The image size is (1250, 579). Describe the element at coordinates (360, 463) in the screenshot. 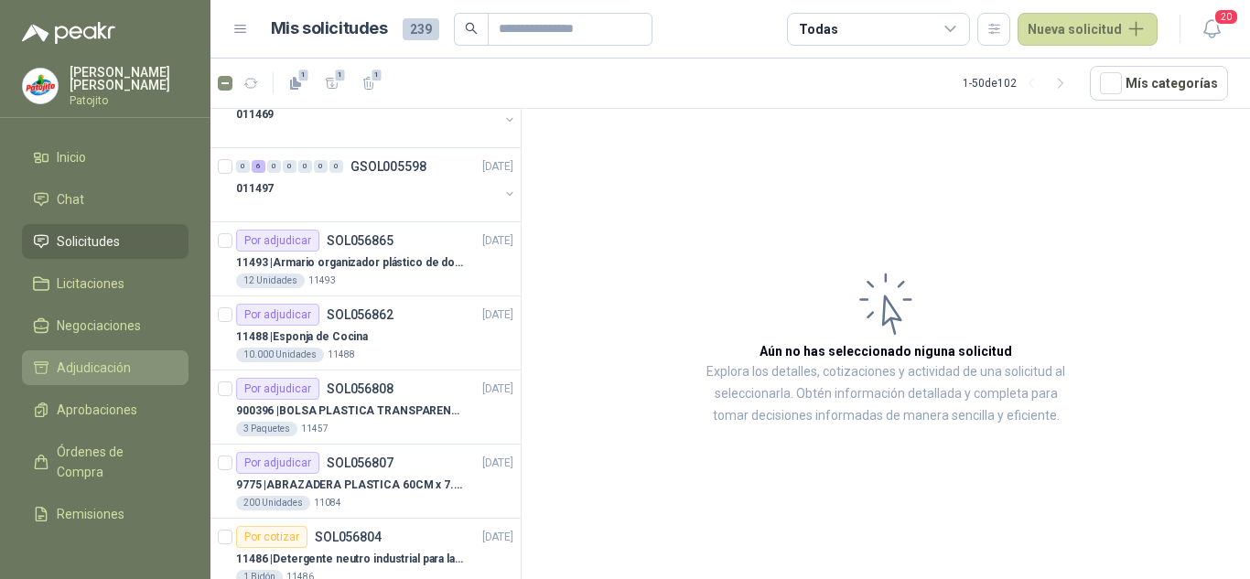

I see `p: SOL056807` at that location.